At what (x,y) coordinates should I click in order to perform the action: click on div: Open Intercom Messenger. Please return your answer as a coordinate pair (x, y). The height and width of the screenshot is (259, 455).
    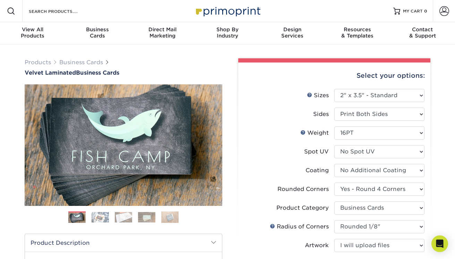
    Looking at the image, I should click on (440, 244).